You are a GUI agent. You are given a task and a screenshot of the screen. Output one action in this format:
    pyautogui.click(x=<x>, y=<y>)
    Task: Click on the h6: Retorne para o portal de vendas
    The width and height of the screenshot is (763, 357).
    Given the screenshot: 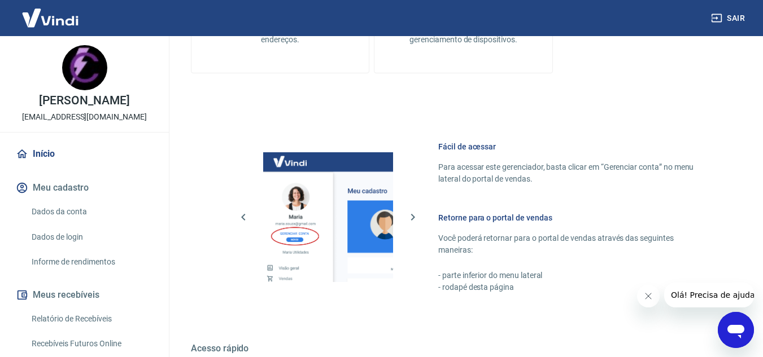 What is the action you would take?
    pyautogui.click(x=573, y=218)
    